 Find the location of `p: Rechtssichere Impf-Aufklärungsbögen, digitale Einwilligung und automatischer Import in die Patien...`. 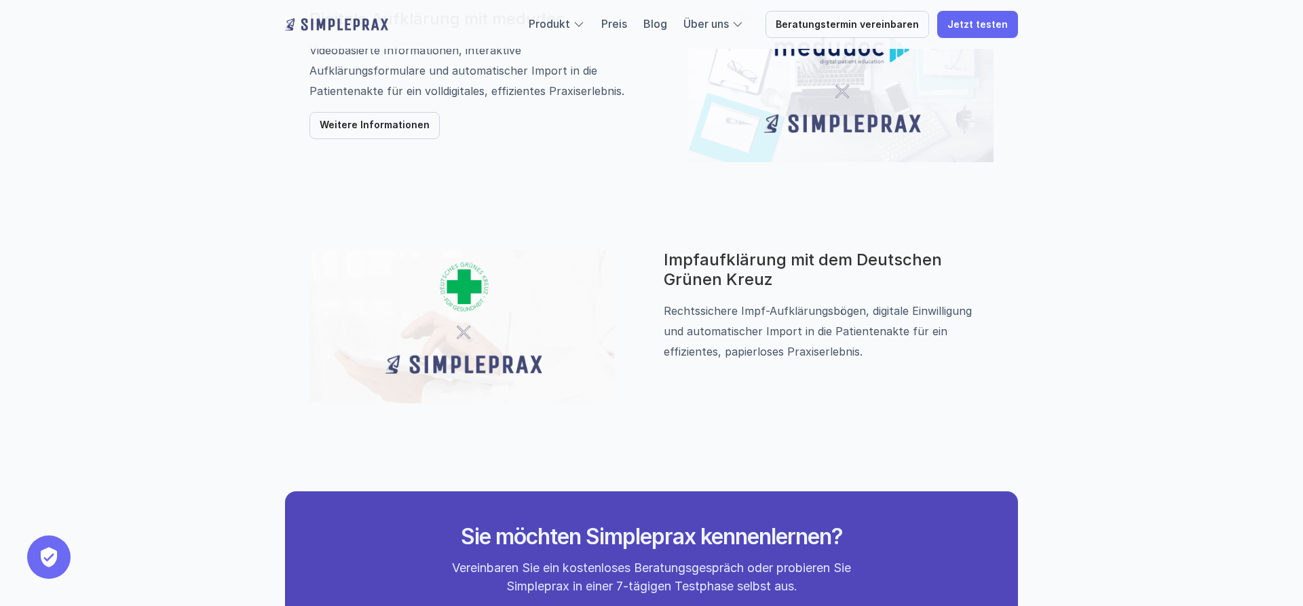

p: Rechtssichere Impf-Aufklärungsbögen, digitale Einwilligung und automatischer Import in die Patien... is located at coordinates (829, 331).